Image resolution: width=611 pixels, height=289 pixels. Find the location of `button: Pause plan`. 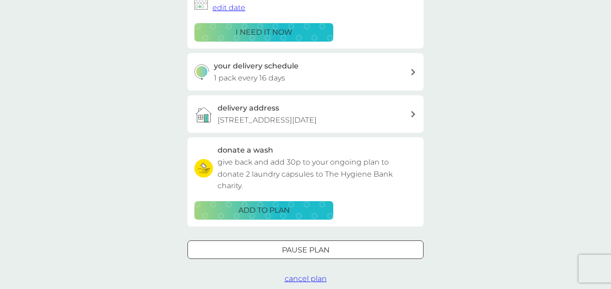

button: Pause plan is located at coordinates (305, 250).